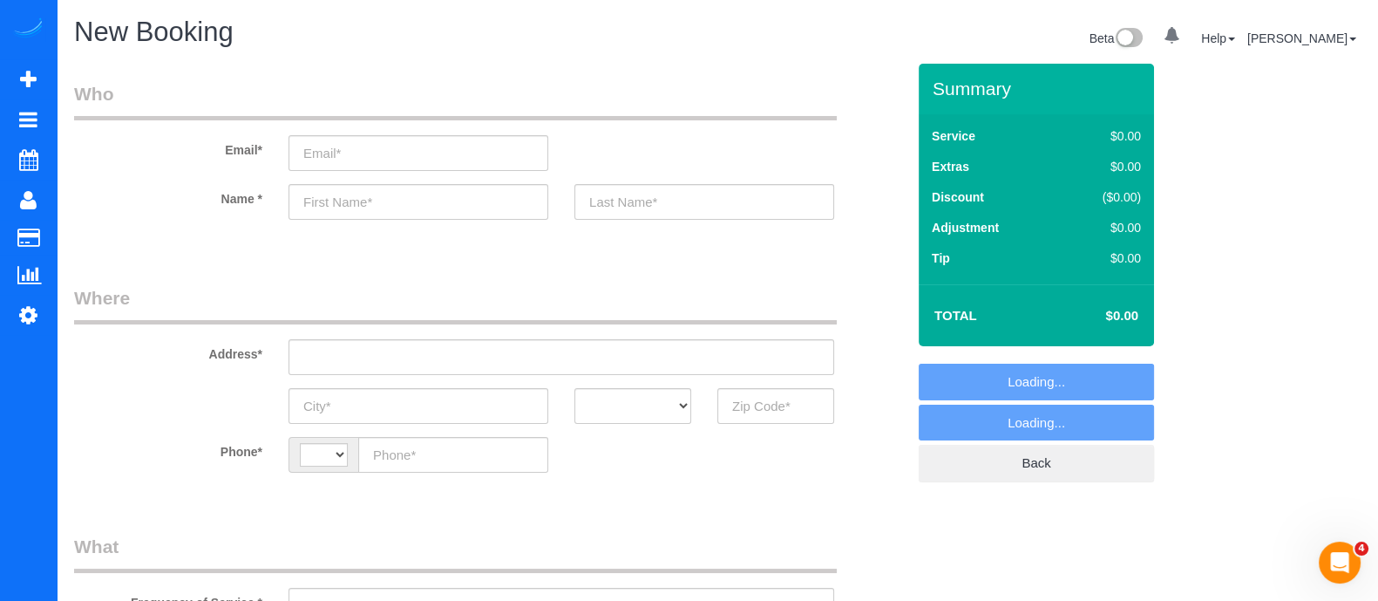 The width and height of the screenshot is (1378, 601). What do you see at coordinates (1104, 197) in the screenshot?
I see `div: ($0.00)` at bounding box center [1104, 197].